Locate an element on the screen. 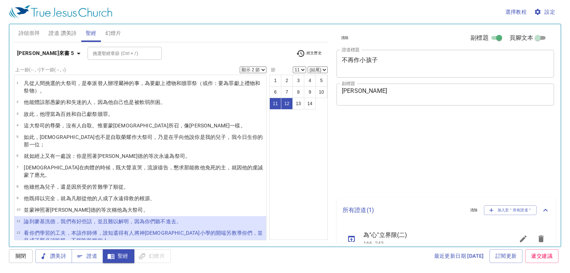 The image size is (570, 273). label: 節 is located at coordinates (272, 70).